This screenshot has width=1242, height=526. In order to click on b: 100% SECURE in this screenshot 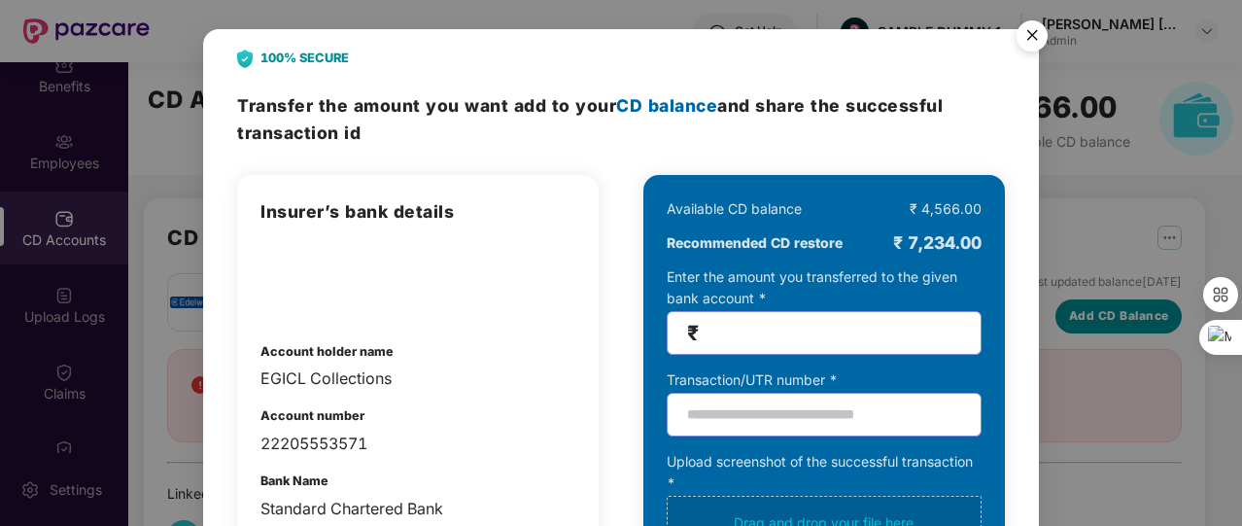, I will do `click(304, 58)`.